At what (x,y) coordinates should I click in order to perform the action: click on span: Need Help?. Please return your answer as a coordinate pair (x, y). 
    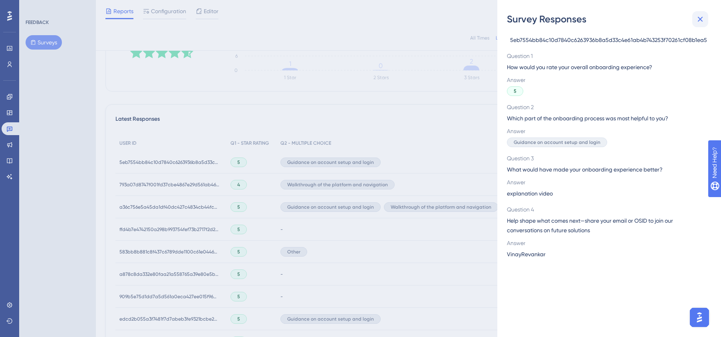
    Looking at the image, I should click on (34, 7).